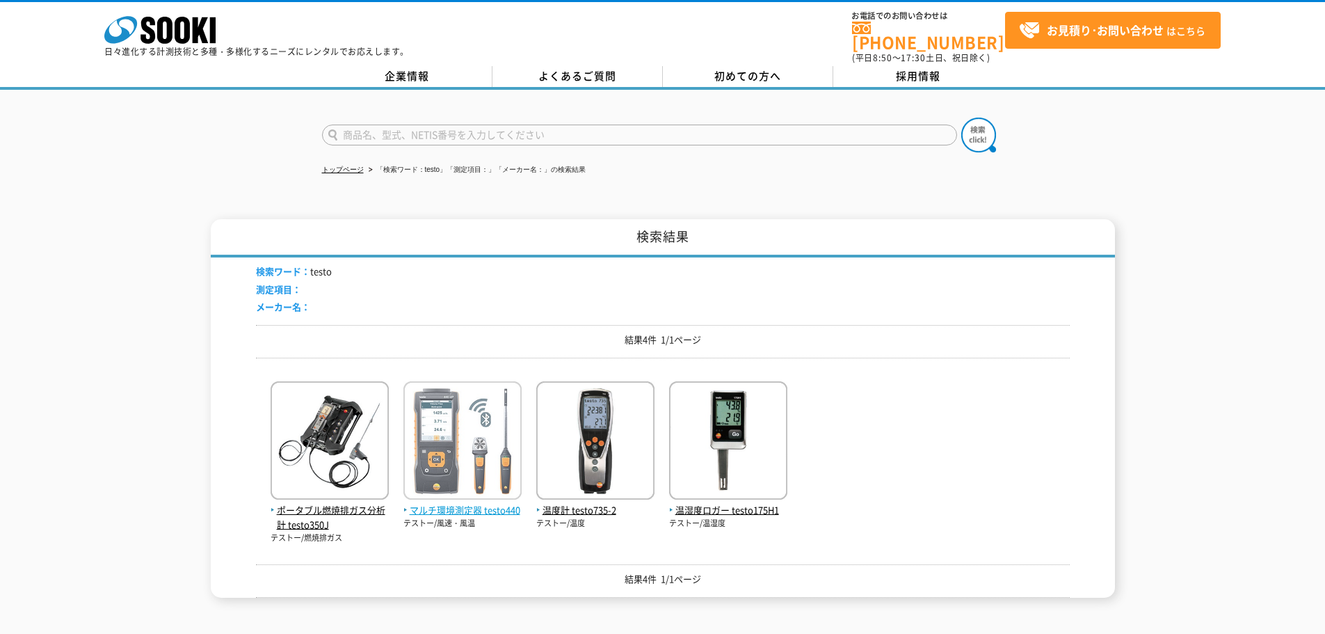  Describe the element at coordinates (257, 51) in the screenshot. I see `p: 日々進化する計測技術と多種・多様化するニーズにレンタルでお応えします。` at that location.